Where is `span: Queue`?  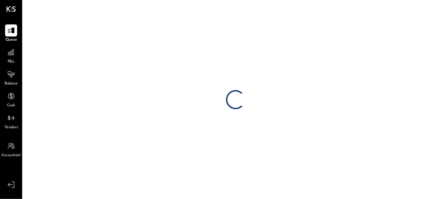 span: Queue is located at coordinates (11, 40).